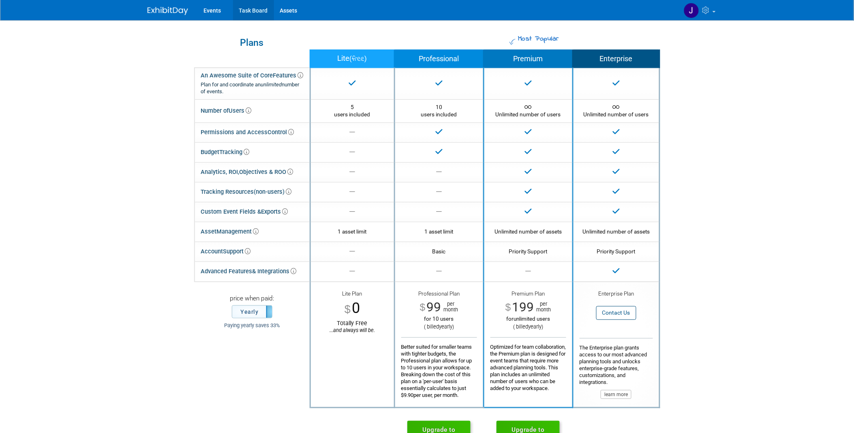  What do you see at coordinates (252, 312) in the screenshot?
I see `label: Yearly` at bounding box center [252, 312].